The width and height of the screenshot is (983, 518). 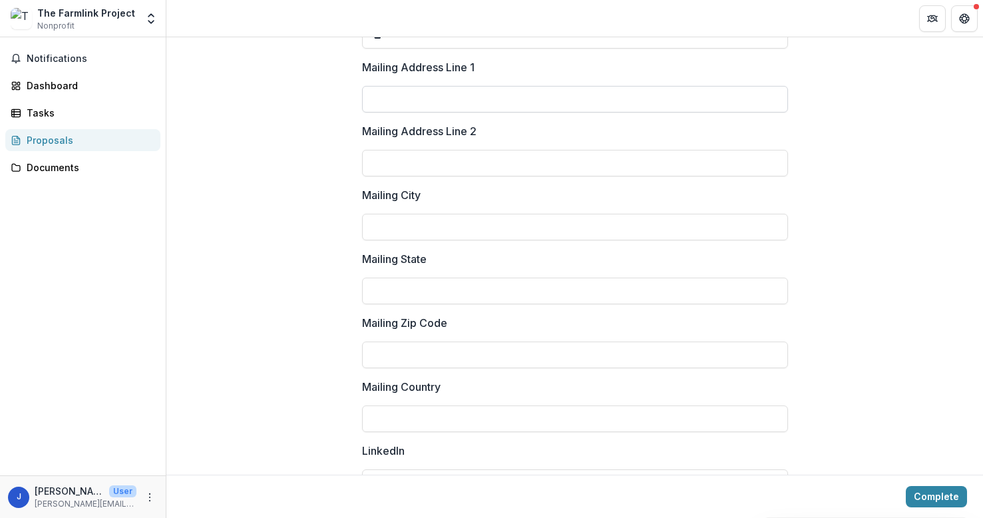 I want to click on p: LinkedIn, so click(x=383, y=450).